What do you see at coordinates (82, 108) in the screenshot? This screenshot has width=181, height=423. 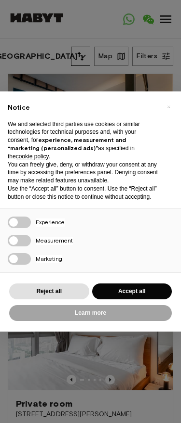 I see `h2: Notice` at bounding box center [82, 108].